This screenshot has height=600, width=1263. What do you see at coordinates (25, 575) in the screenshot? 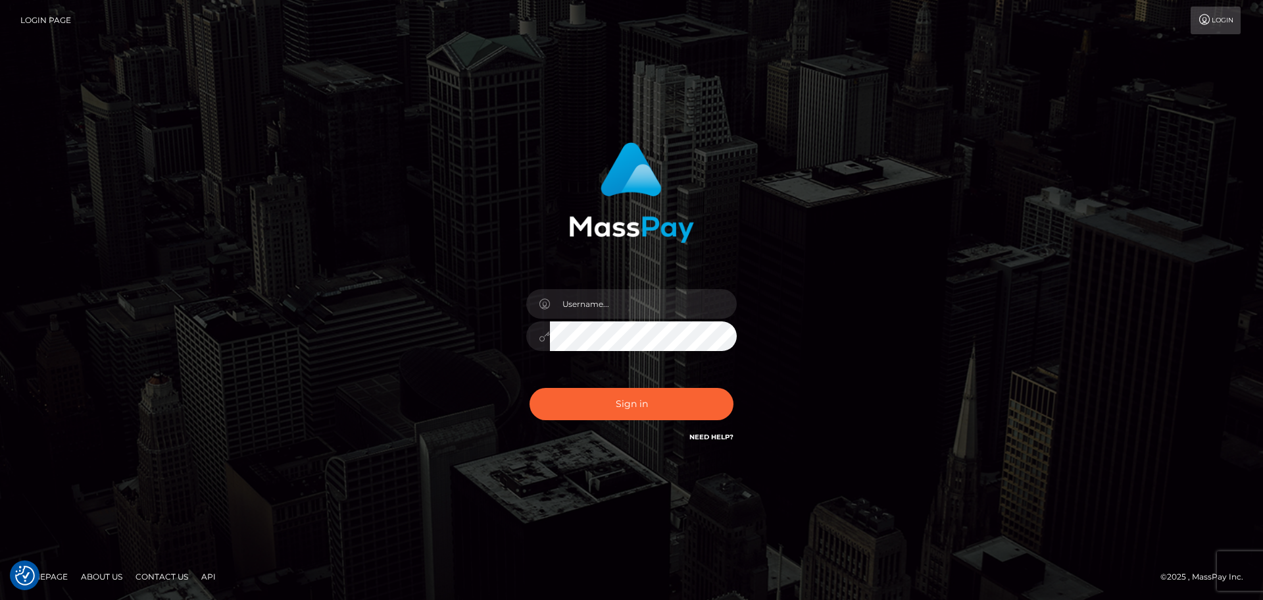
I see `button: Consent Preferences` at bounding box center [25, 575].